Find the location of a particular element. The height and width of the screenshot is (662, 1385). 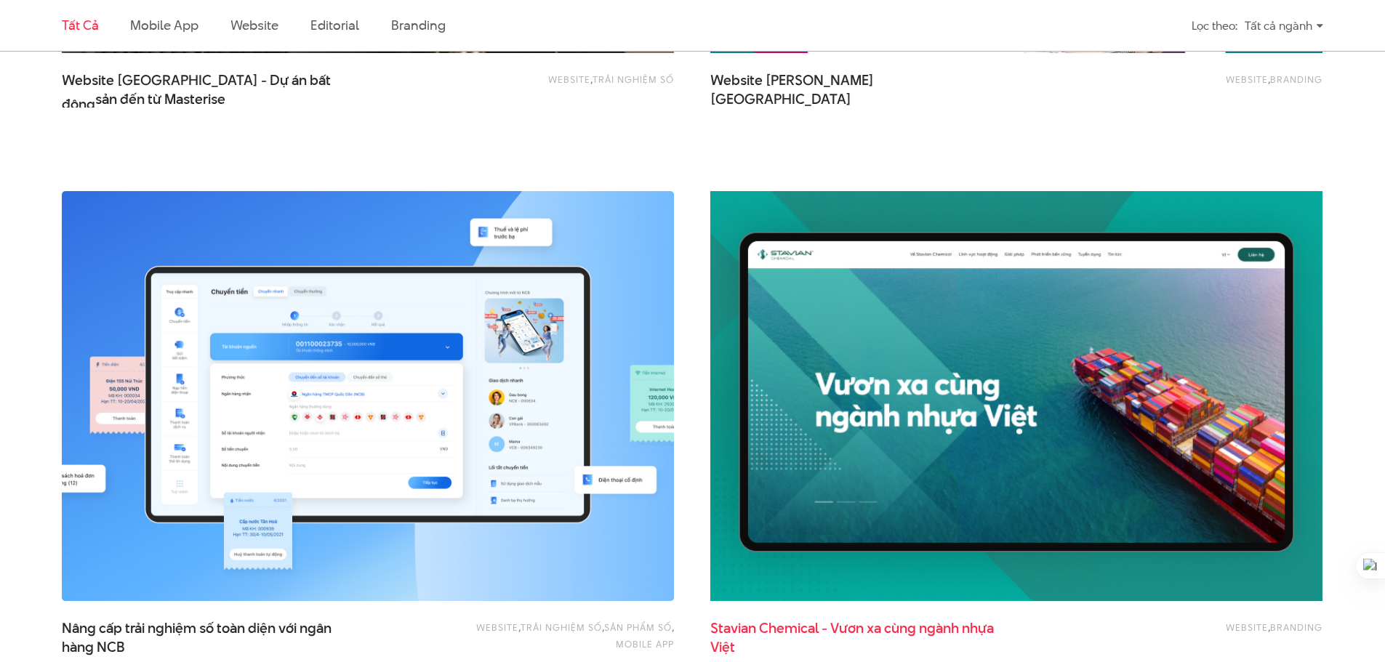

a: Tất cả is located at coordinates (80, 25).